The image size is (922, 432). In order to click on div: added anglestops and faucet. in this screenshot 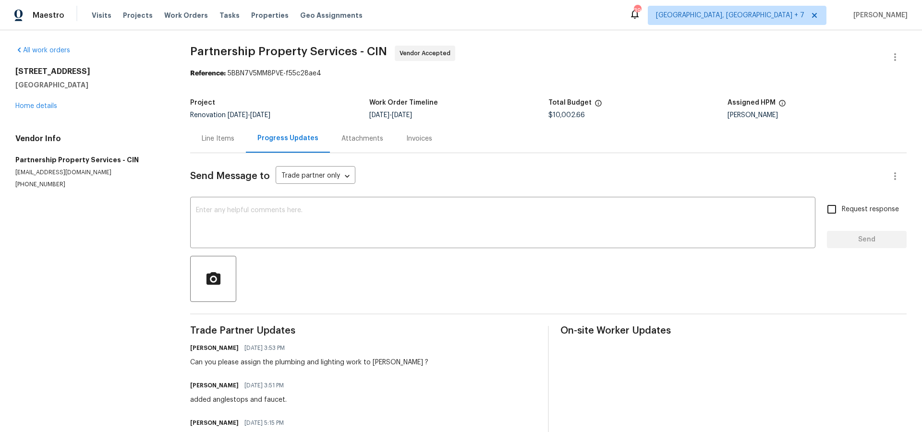, I will do `click(240, 400)`.